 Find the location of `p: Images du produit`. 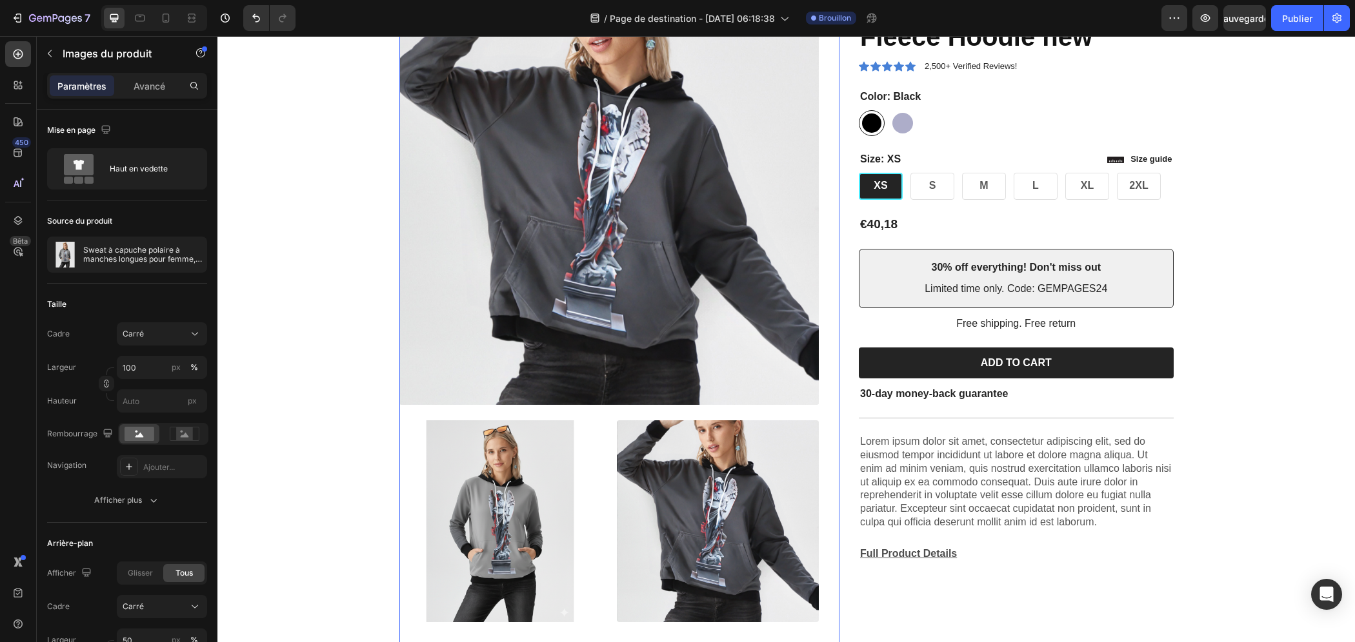

p: Images du produit is located at coordinates (117, 54).